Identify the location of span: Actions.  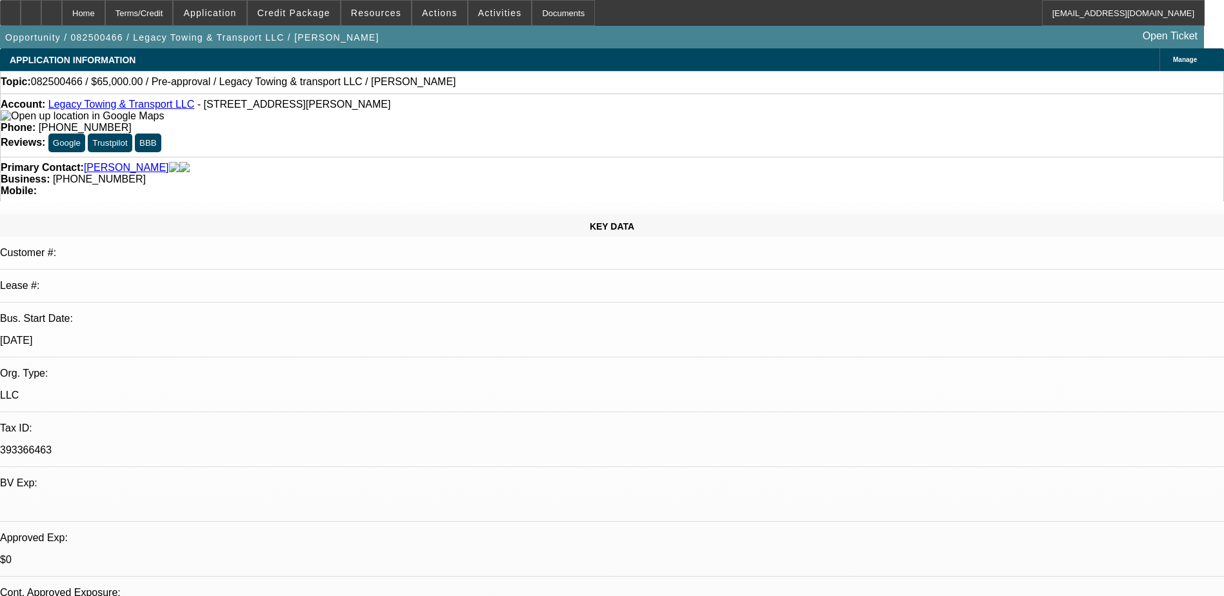
(440, 13).